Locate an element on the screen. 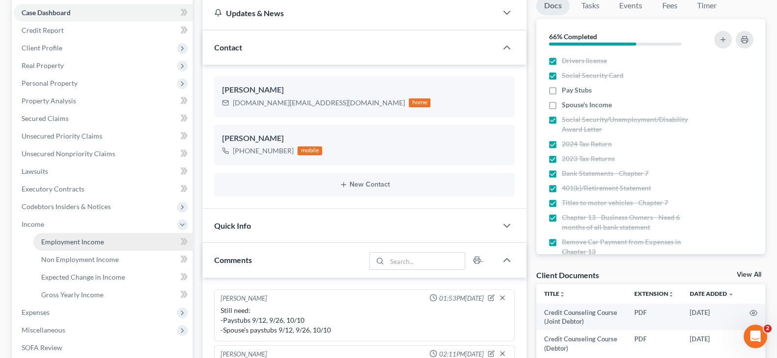 This screenshot has width=777, height=358. span: Secured Claims is located at coordinates (45, 118).